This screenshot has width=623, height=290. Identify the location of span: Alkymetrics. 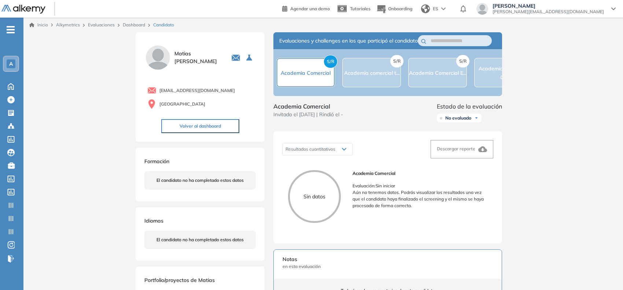
(68, 25).